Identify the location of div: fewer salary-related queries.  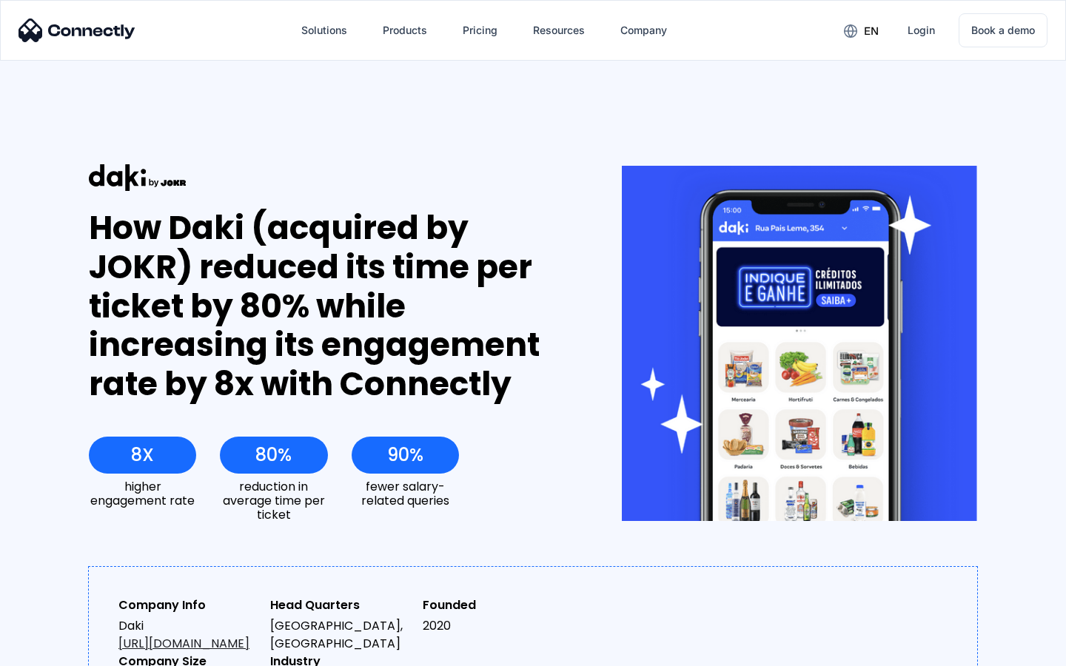
(405, 494).